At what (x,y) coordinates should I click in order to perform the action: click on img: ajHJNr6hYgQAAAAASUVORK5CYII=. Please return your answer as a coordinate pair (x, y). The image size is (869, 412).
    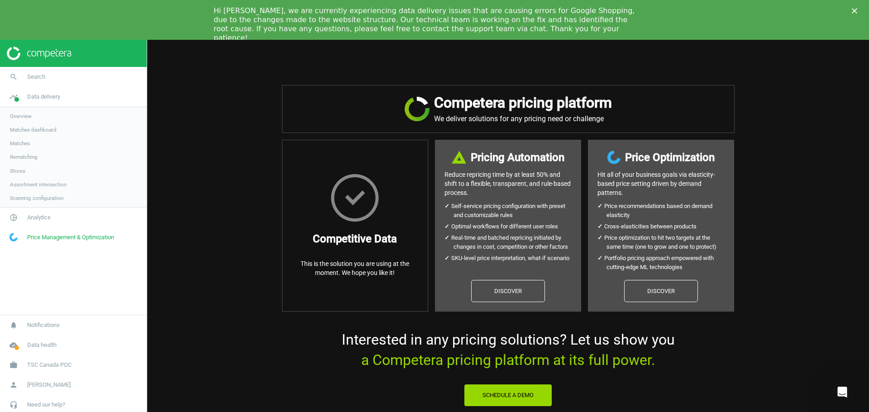
    Looking at the image, I should click on (39, 53).